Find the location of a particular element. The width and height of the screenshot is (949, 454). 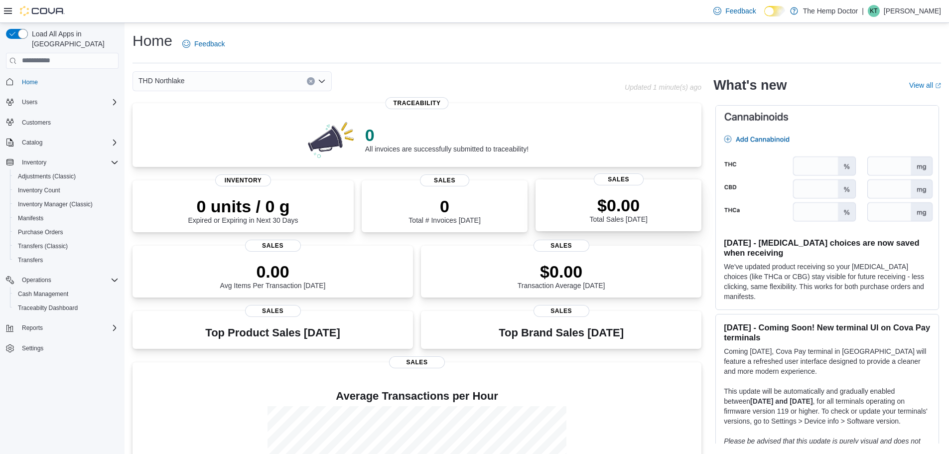

span: KT is located at coordinates (873, 11).